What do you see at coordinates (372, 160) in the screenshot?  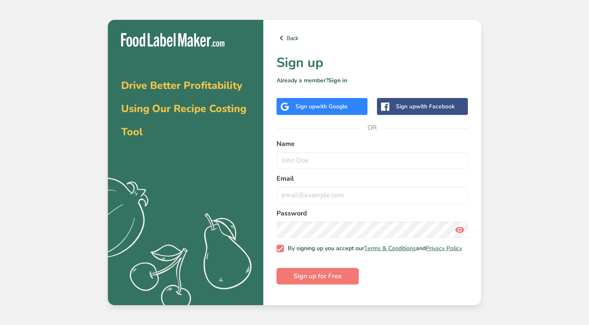 I see `input: John Doe` at bounding box center [372, 160].